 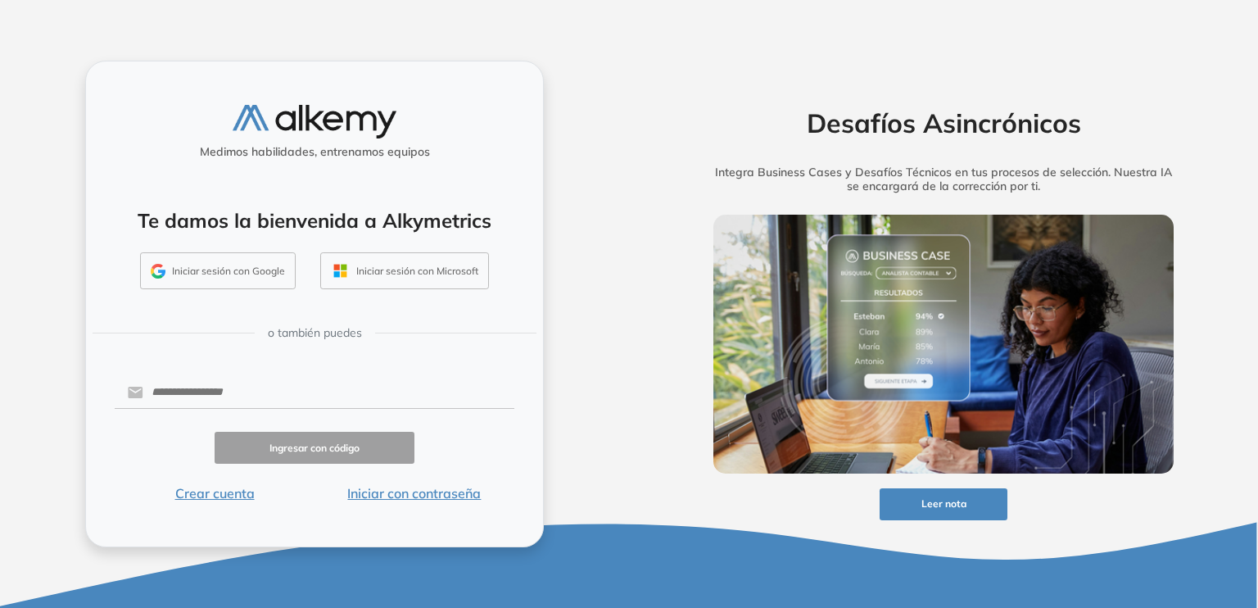 I want to click on div: Chat Widget, so click(x=1111, y=513).